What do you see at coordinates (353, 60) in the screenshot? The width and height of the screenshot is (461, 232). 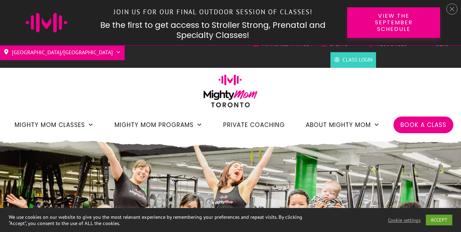 I see `a: Class Login` at bounding box center [353, 60].